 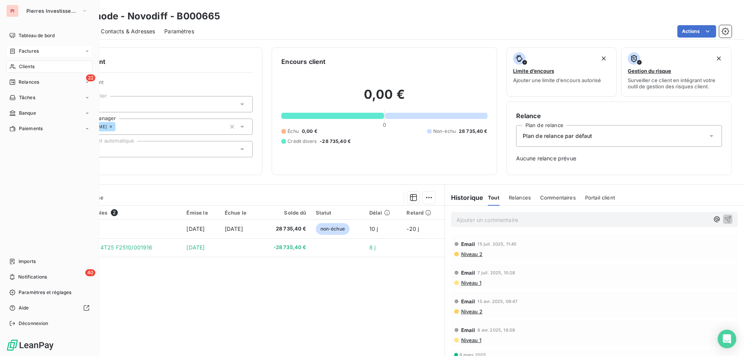 What do you see at coordinates (179, 31) in the screenshot?
I see `span: Paramètres` at bounding box center [179, 31].